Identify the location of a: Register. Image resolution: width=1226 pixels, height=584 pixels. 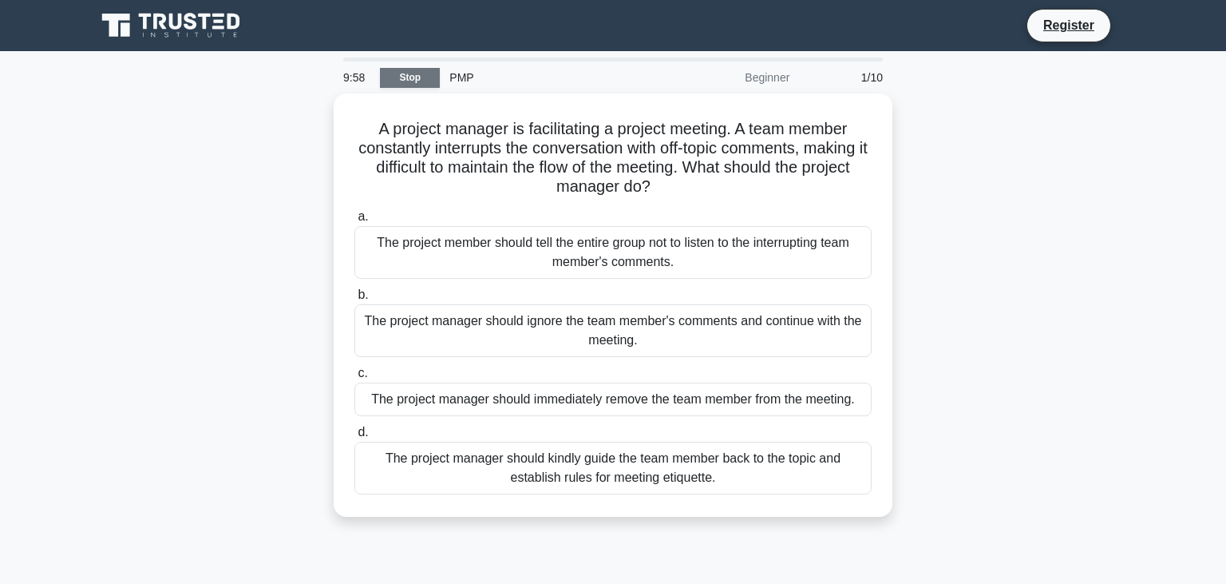
(1069, 25).